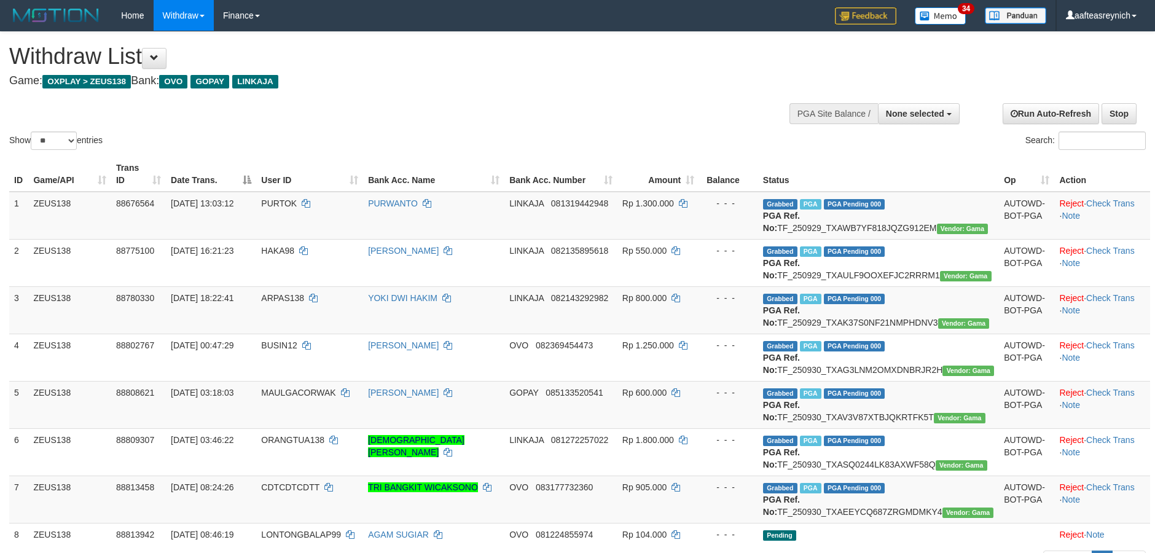 This screenshot has height=553, width=1155. What do you see at coordinates (1102, 174) in the screenshot?
I see `th: Action` at bounding box center [1102, 174].